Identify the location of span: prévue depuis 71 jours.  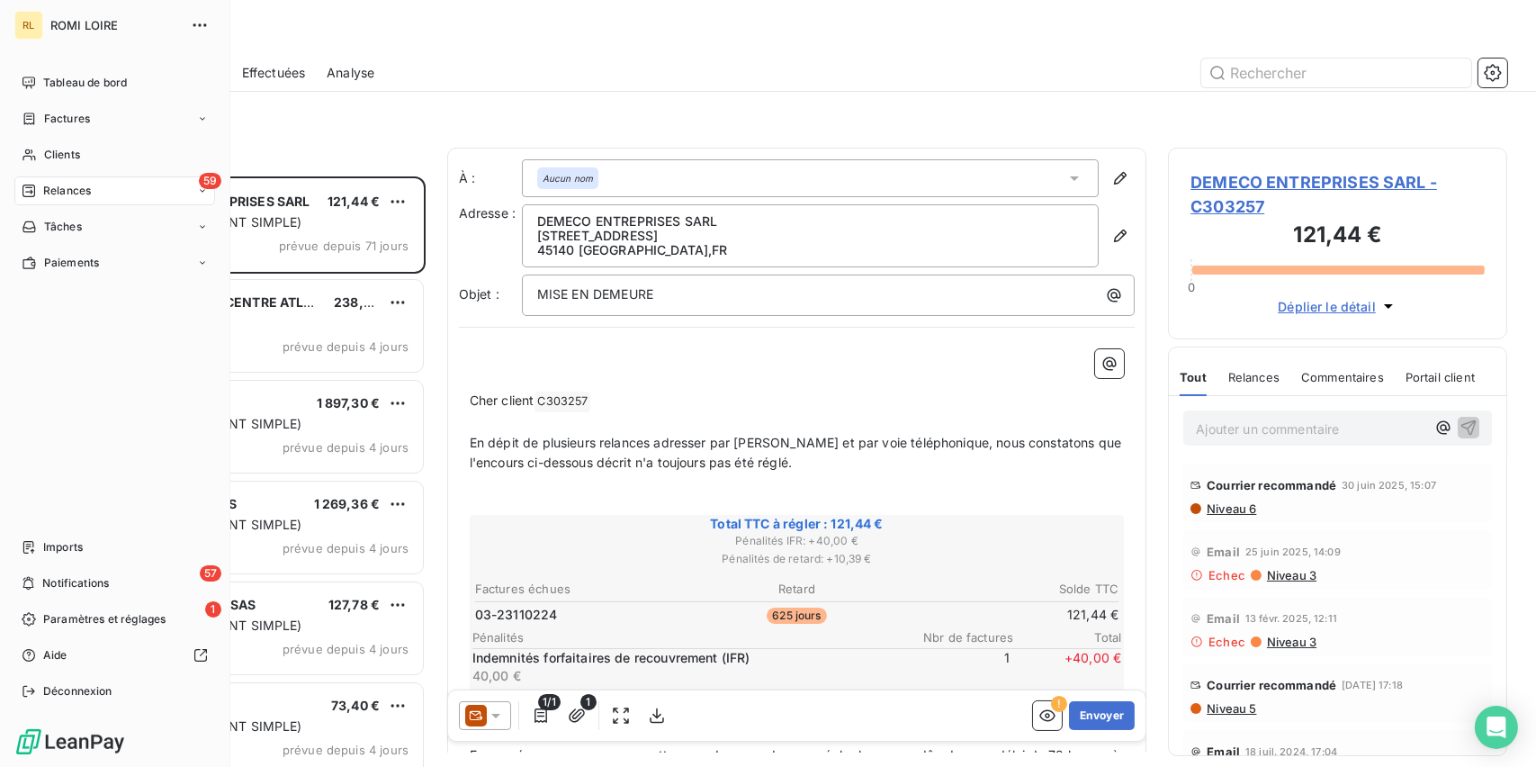
(344, 246).